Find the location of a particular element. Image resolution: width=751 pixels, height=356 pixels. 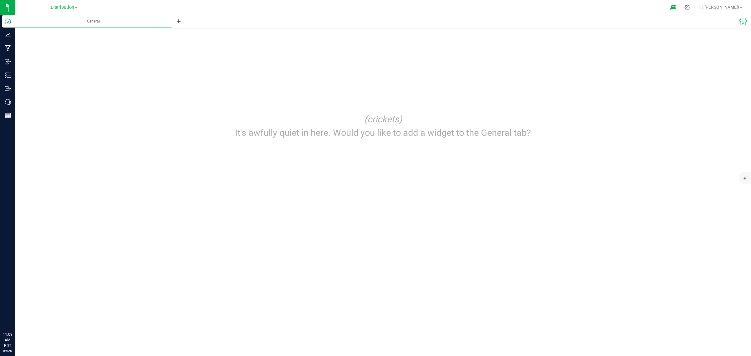

inline-svg: Reports is located at coordinates (8, 116).